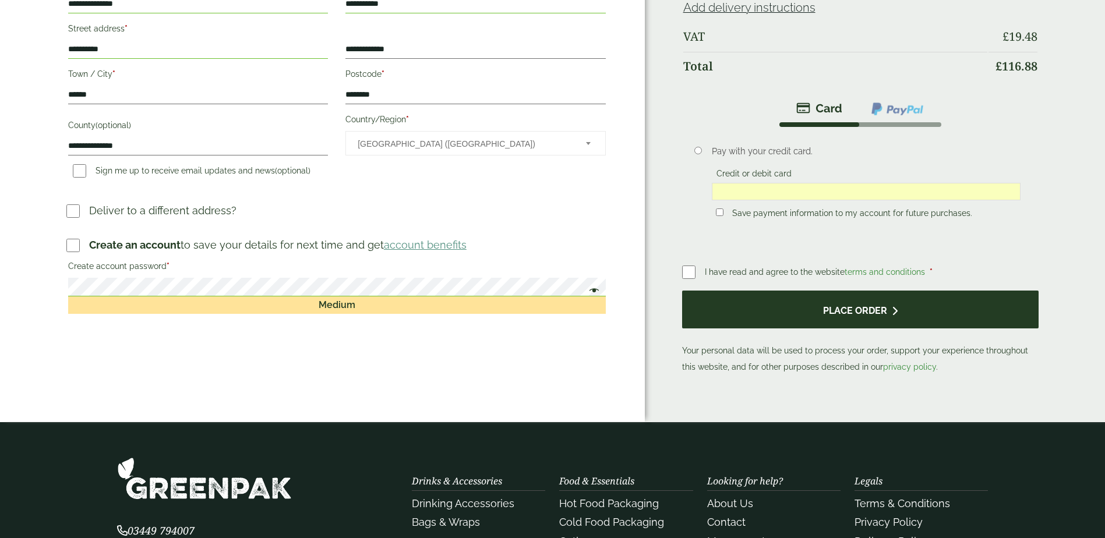 Image resolution: width=1105 pixels, height=538 pixels. What do you see at coordinates (475, 121) in the screenshot?
I see `label: Country/Region` at bounding box center [475, 121].